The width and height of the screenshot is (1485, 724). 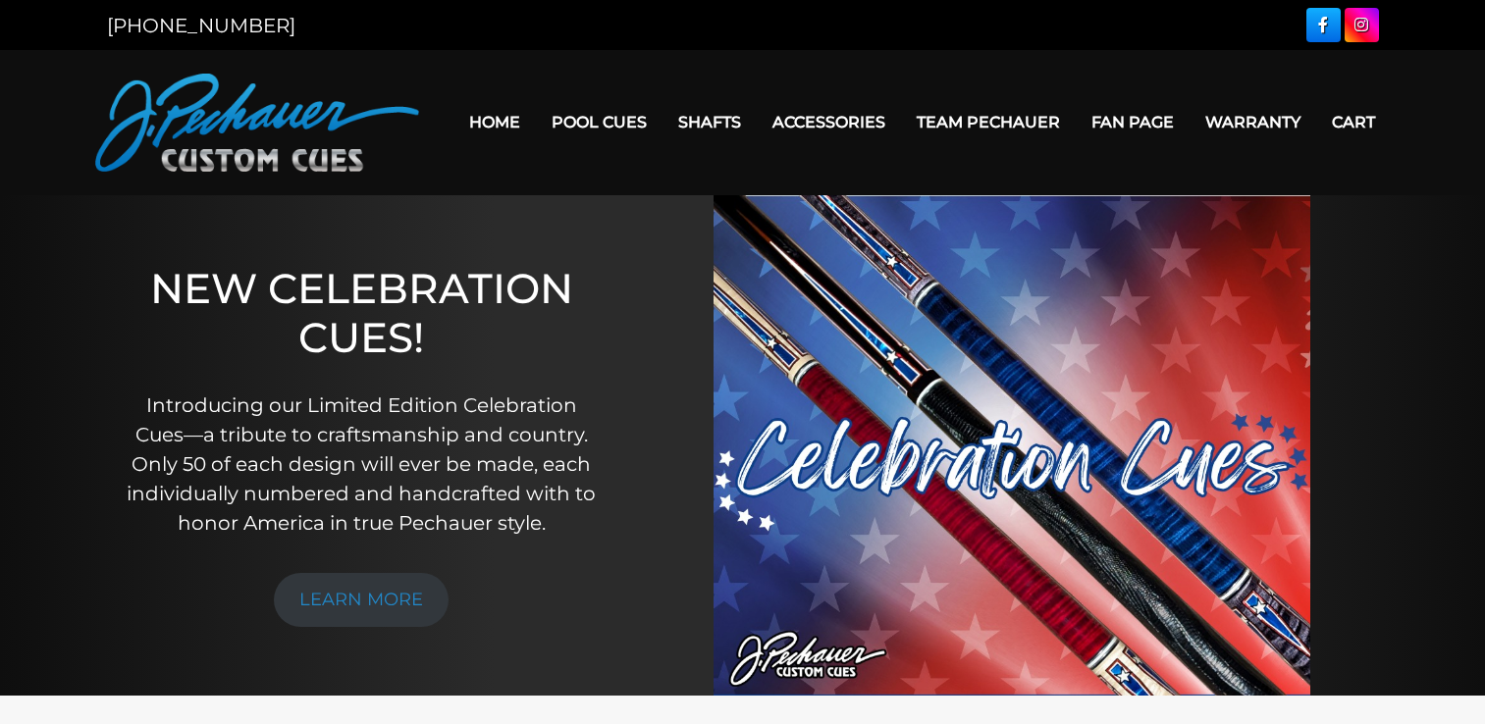 I want to click on a: Cart, so click(x=1353, y=122).